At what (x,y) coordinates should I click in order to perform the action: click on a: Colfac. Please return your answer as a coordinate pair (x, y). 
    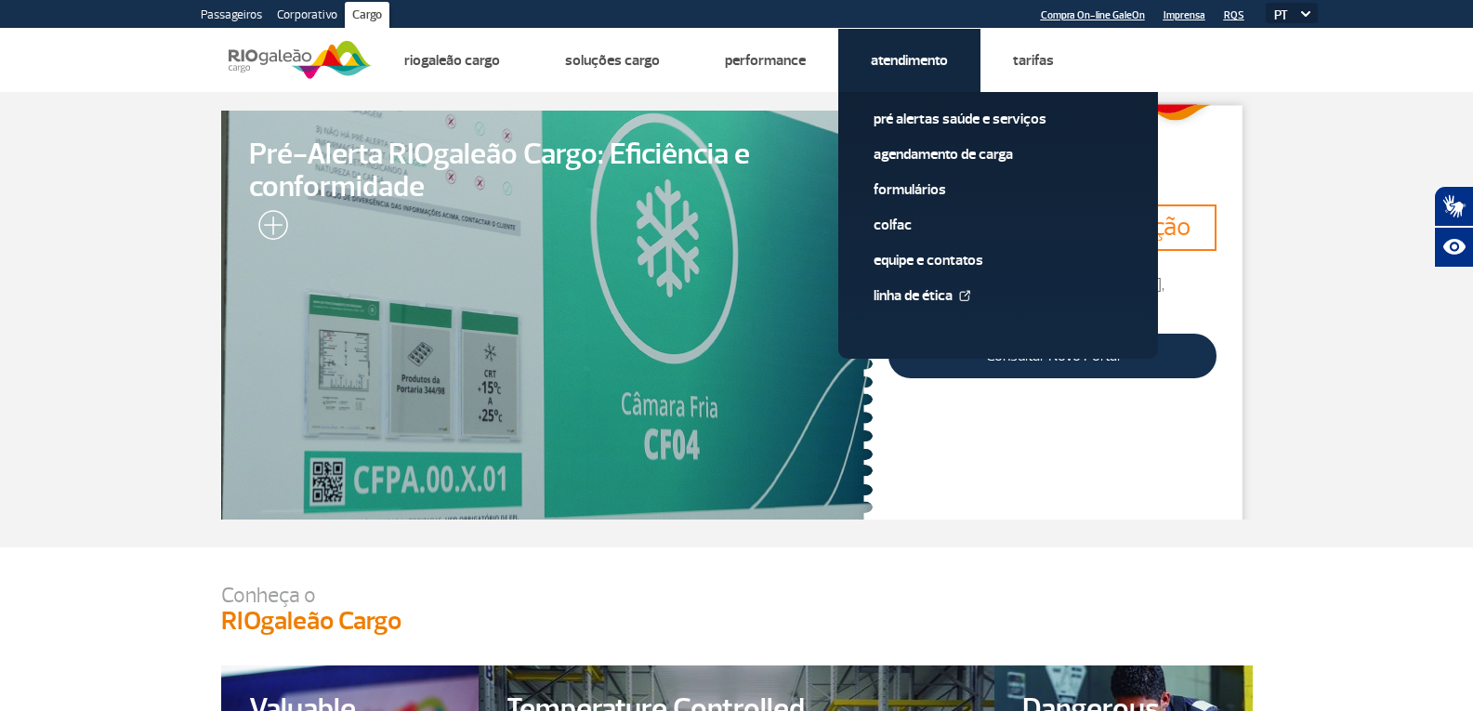
    Looking at the image, I should click on (998, 225).